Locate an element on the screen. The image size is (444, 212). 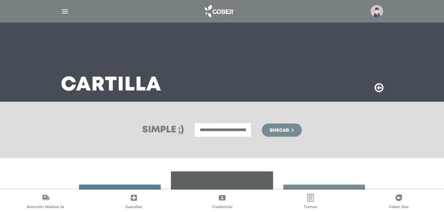
span: Guardias is located at coordinates (133, 207).